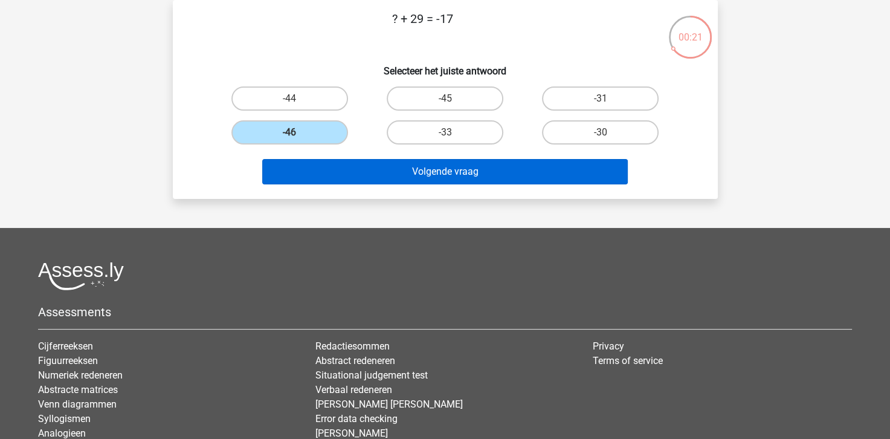 The image size is (890, 439). I want to click on h5: Assessments, so click(445, 312).